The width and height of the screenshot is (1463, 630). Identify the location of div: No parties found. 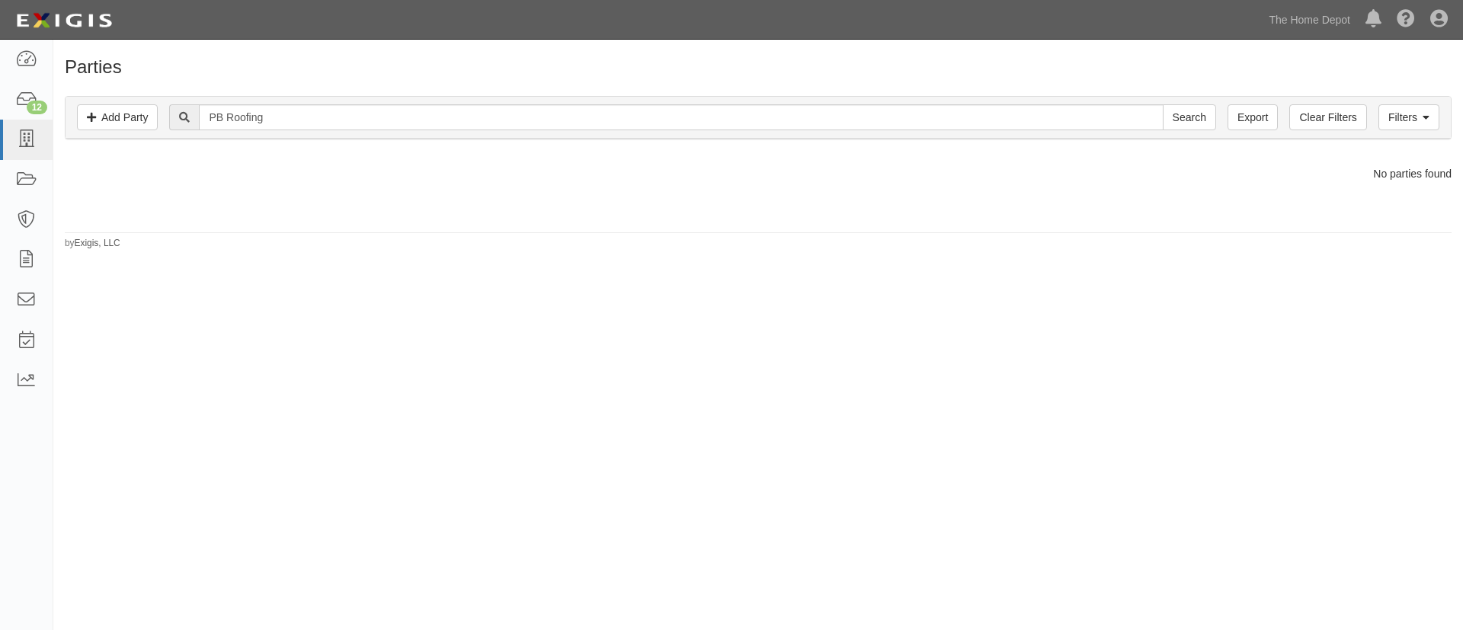
(758, 174).